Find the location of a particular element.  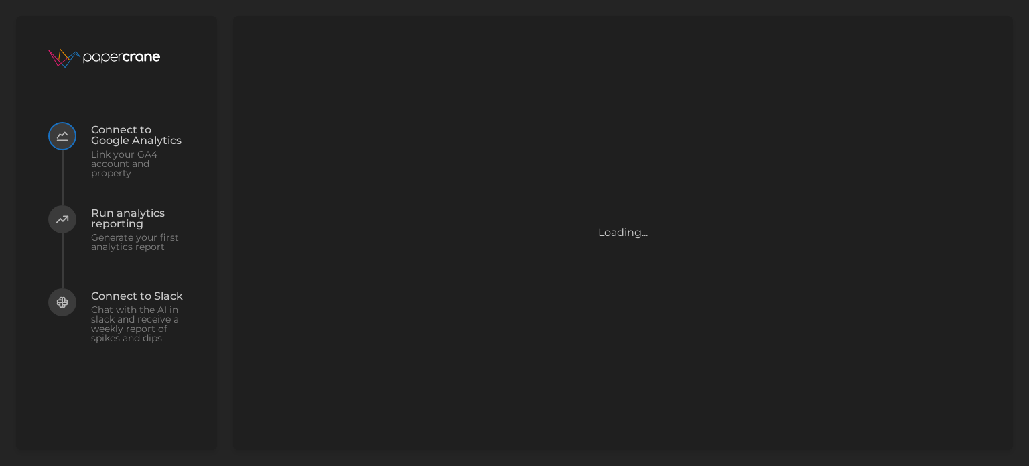

span: Connect to Slack is located at coordinates (138, 296).